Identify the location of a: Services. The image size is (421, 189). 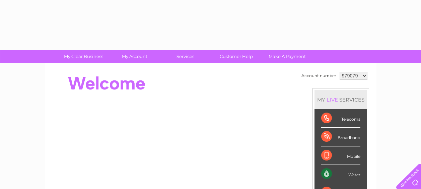
(185, 56).